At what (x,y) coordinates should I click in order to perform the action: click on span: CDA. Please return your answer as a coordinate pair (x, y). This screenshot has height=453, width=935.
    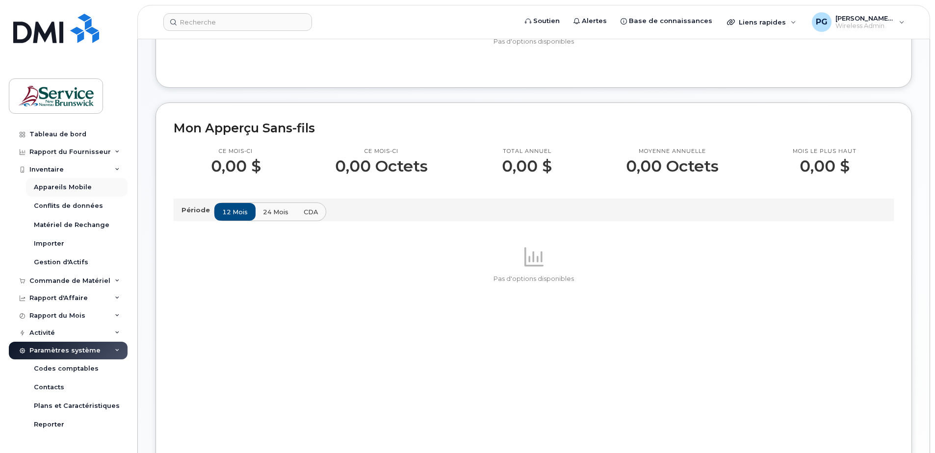
    Looking at the image, I should click on (311, 212).